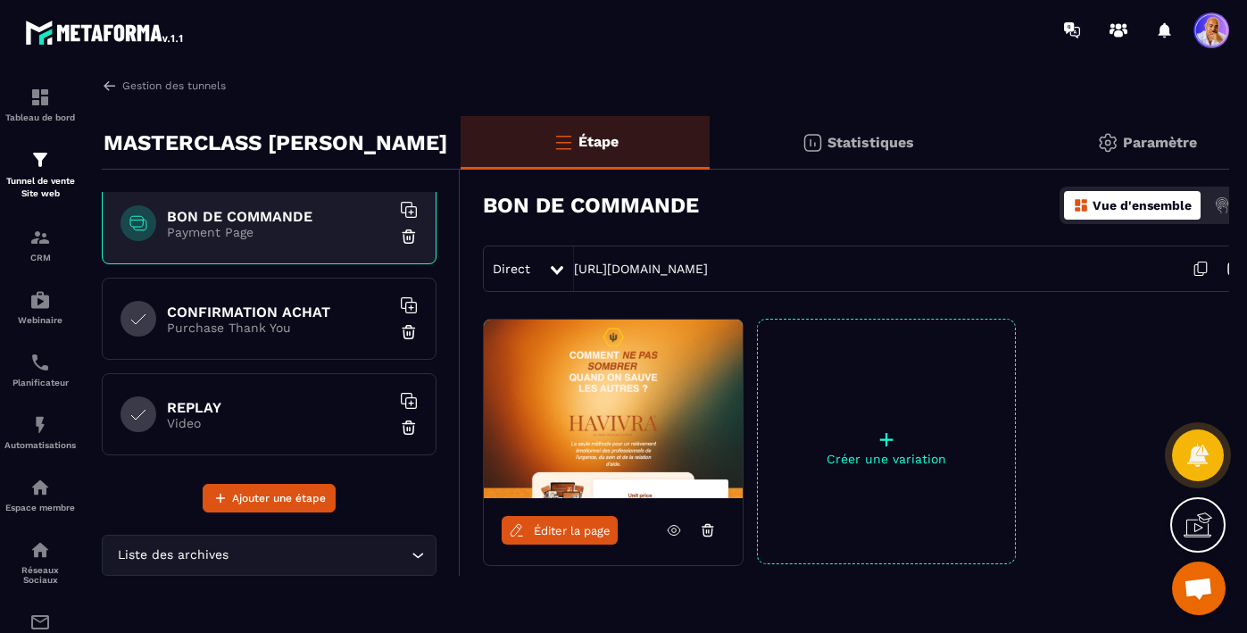  I want to click on p: Vue d'ensemble, so click(1141, 205).